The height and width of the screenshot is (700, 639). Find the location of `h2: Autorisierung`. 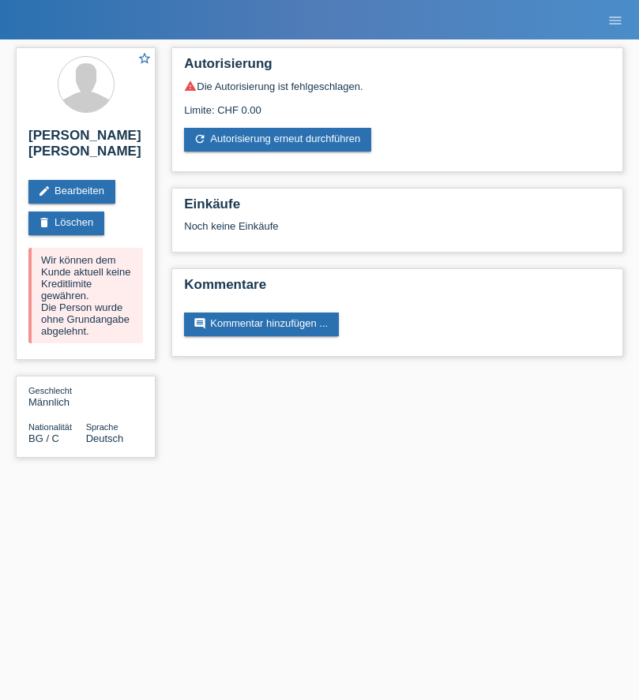

h2: Autorisierung is located at coordinates (397, 68).